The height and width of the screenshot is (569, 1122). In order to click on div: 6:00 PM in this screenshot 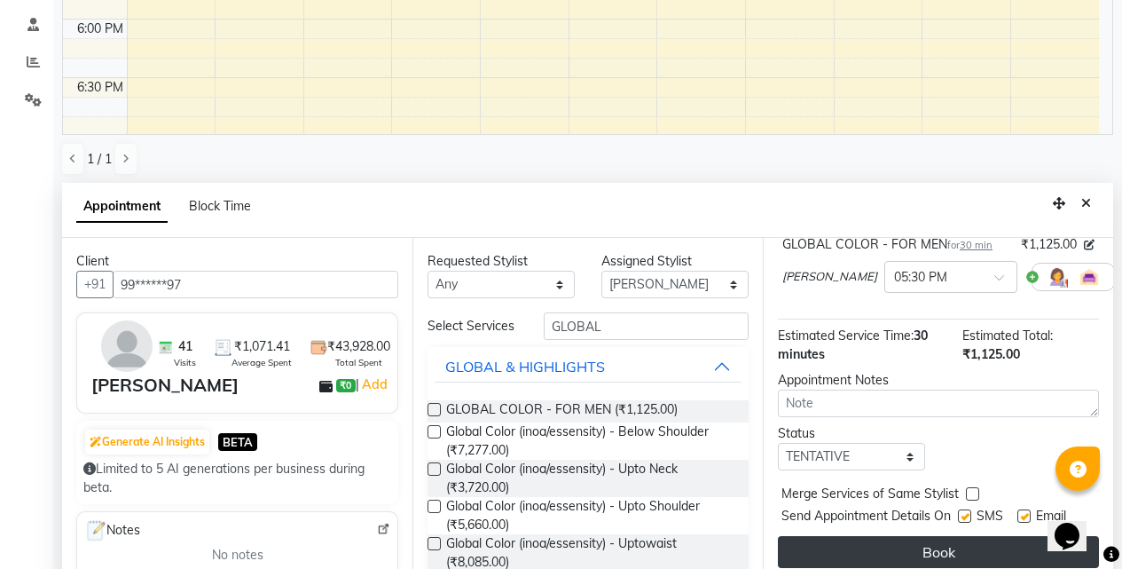, I will do `click(100, 28)`.